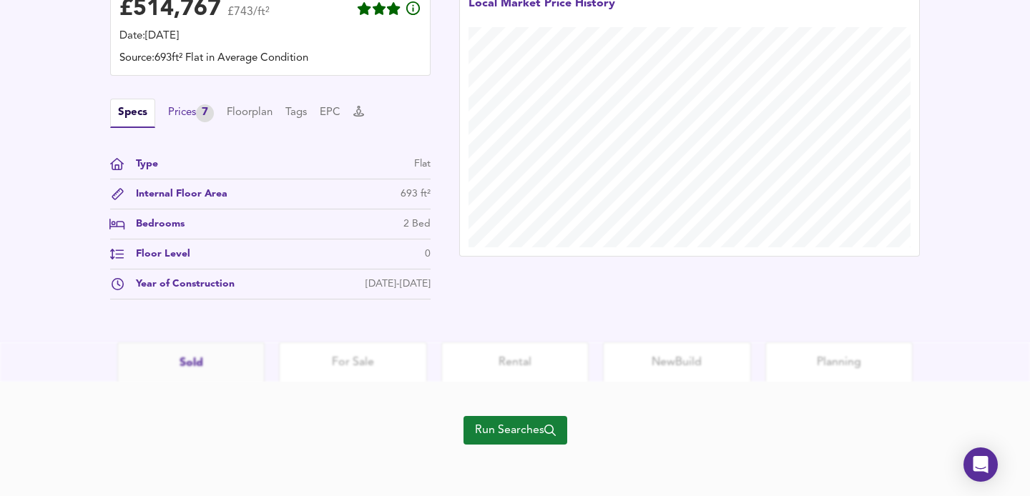 This screenshot has width=1030, height=496. Describe the element at coordinates (422, 164) in the screenshot. I see `div: Flat` at that location.